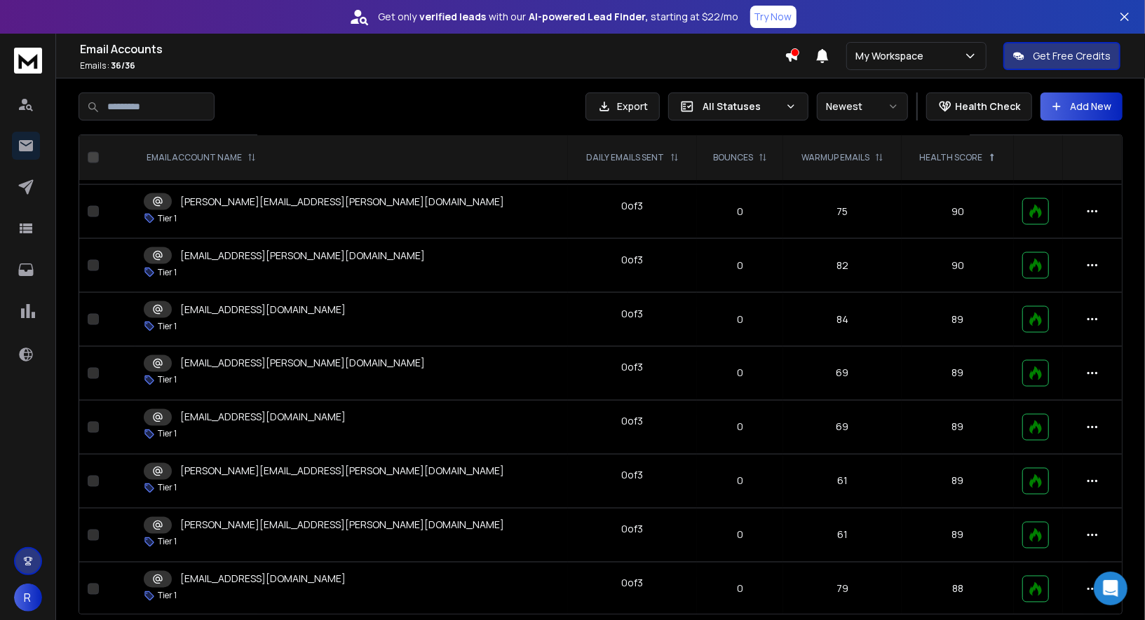 Image resolution: width=1145 pixels, height=620 pixels. Describe the element at coordinates (432, 66) in the screenshot. I see `p: Emails :` at that location.